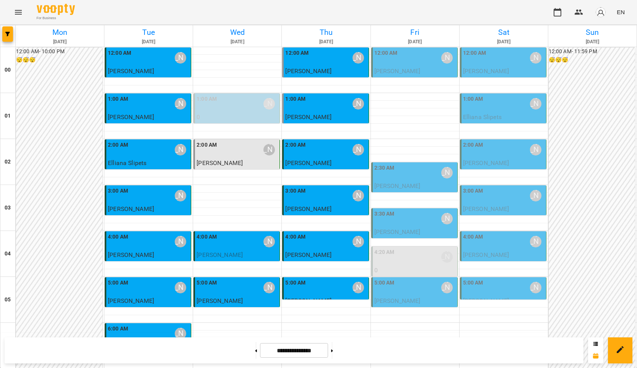 The height and width of the screenshot is (368, 637). What do you see at coordinates (601, 12) in the screenshot?
I see `img: avatar_s.png` at bounding box center [601, 12].